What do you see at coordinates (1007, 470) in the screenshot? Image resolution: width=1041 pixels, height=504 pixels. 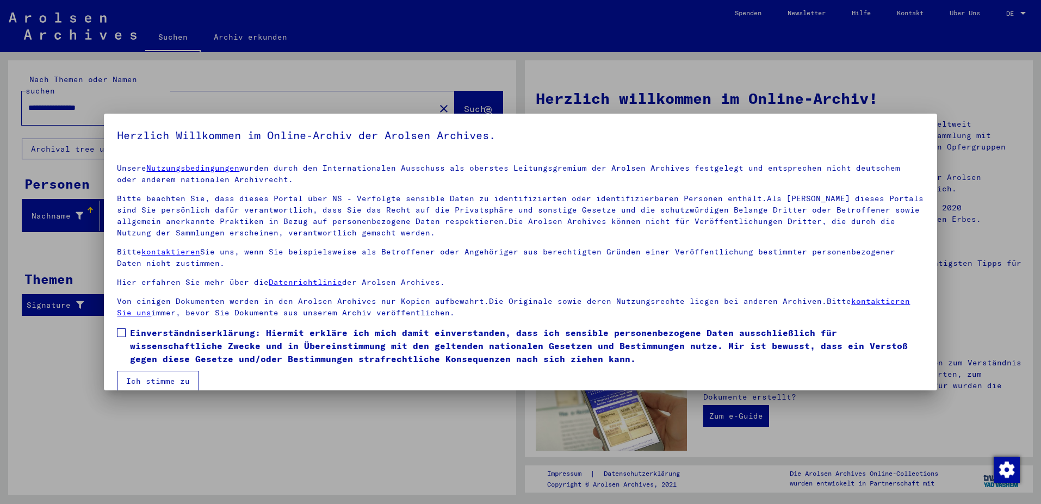 I see `img: Zustimmung ändern` at bounding box center [1007, 470].